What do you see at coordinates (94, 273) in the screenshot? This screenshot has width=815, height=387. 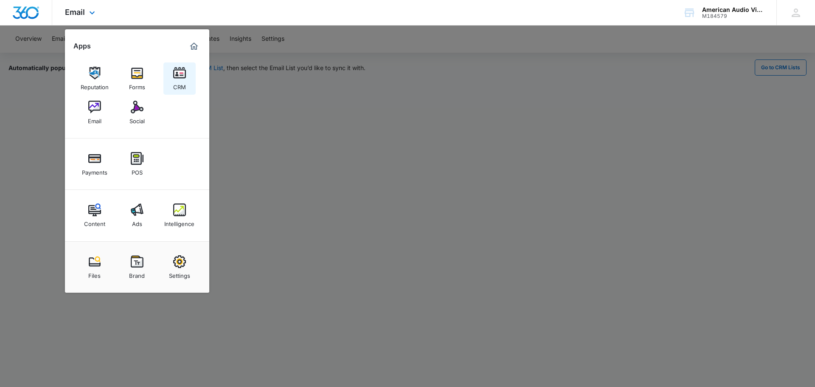 I see `div: Files` at bounding box center [94, 273].